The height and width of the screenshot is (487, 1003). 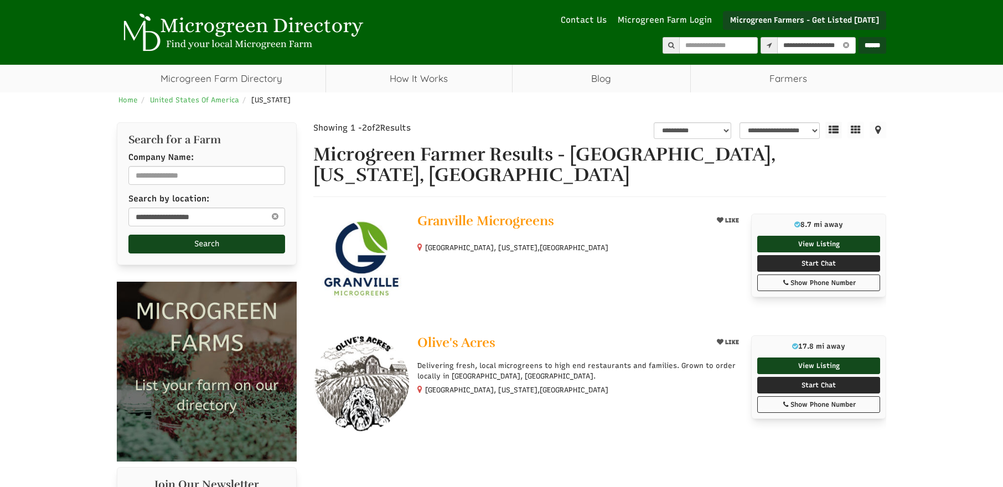 I want to click on button: Search, so click(x=206, y=244).